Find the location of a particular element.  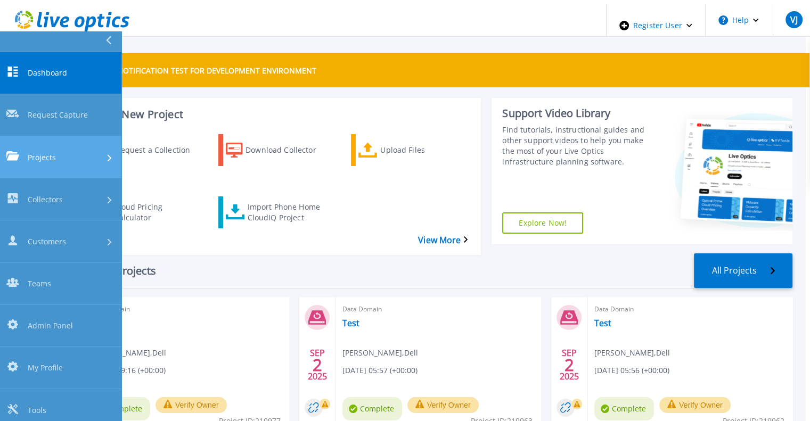

span: Dashboard is located at coordinates (47, 72).